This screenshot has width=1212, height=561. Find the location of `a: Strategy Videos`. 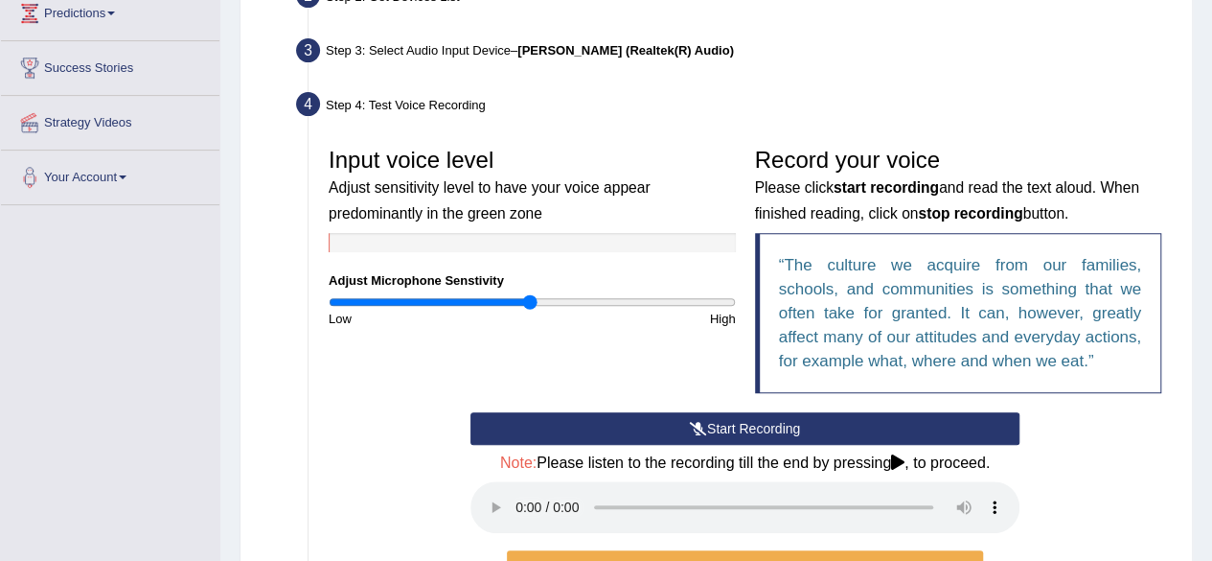

a: Strategy Videos is located at coordinates (110, 120).